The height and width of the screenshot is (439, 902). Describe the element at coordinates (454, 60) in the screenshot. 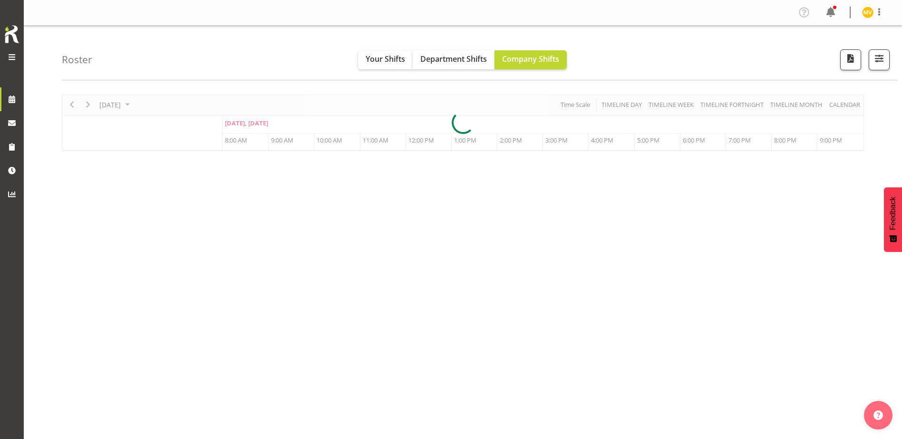

I see `button: Department Shifts` at that location.